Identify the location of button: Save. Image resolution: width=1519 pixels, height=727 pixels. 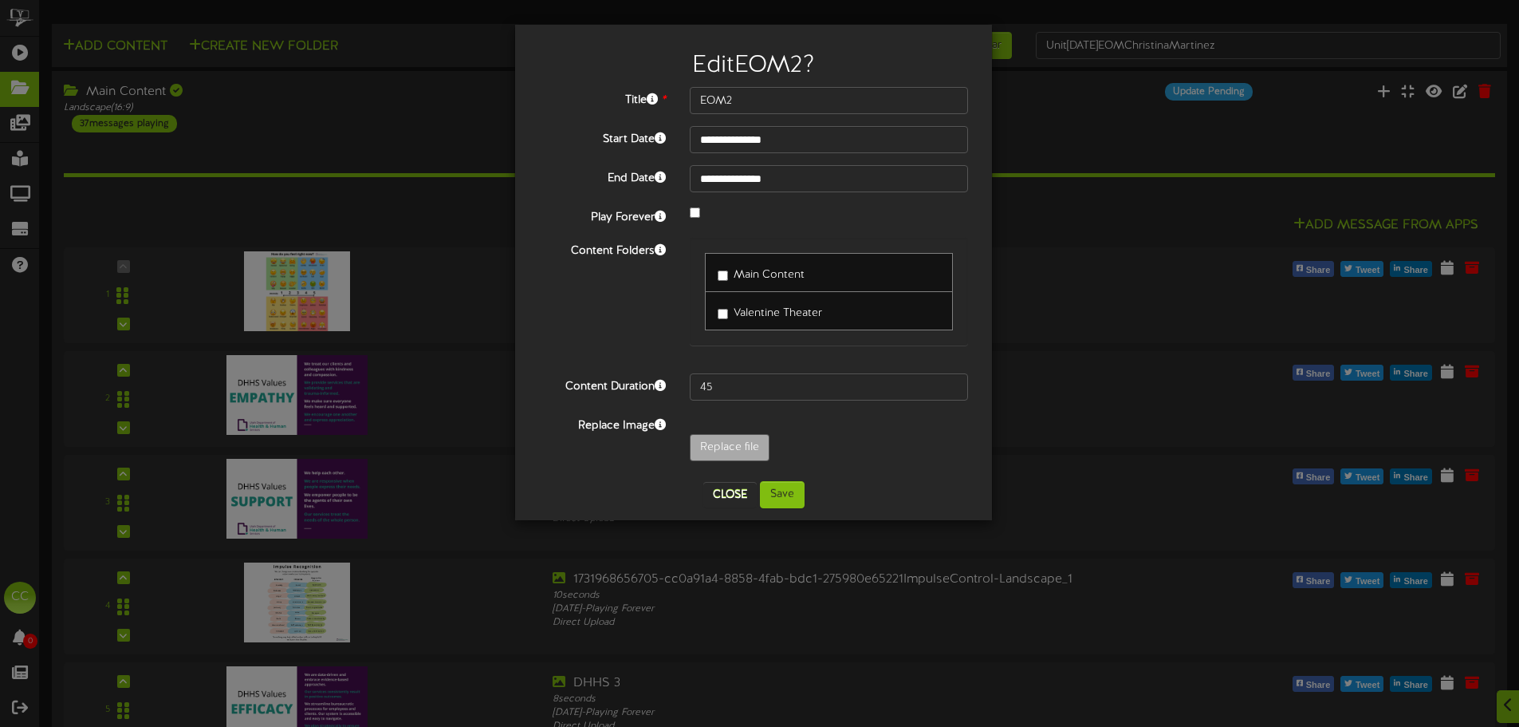
(782, 494).